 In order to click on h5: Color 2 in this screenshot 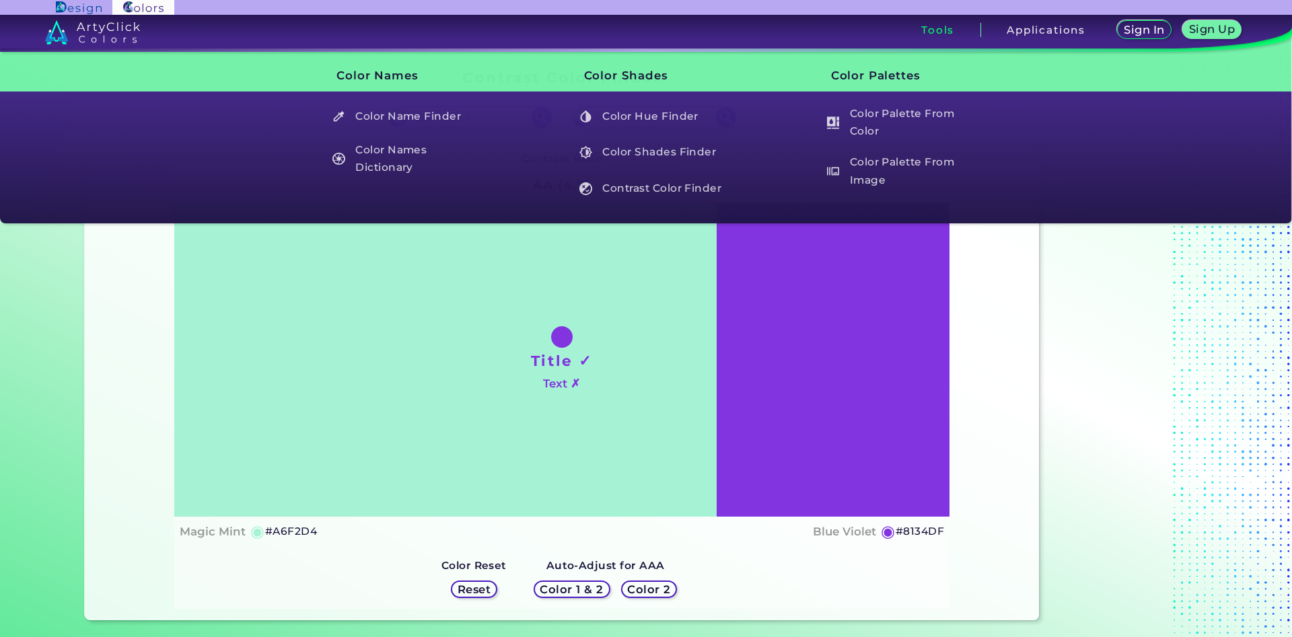, I will do `click(648, 589)`.